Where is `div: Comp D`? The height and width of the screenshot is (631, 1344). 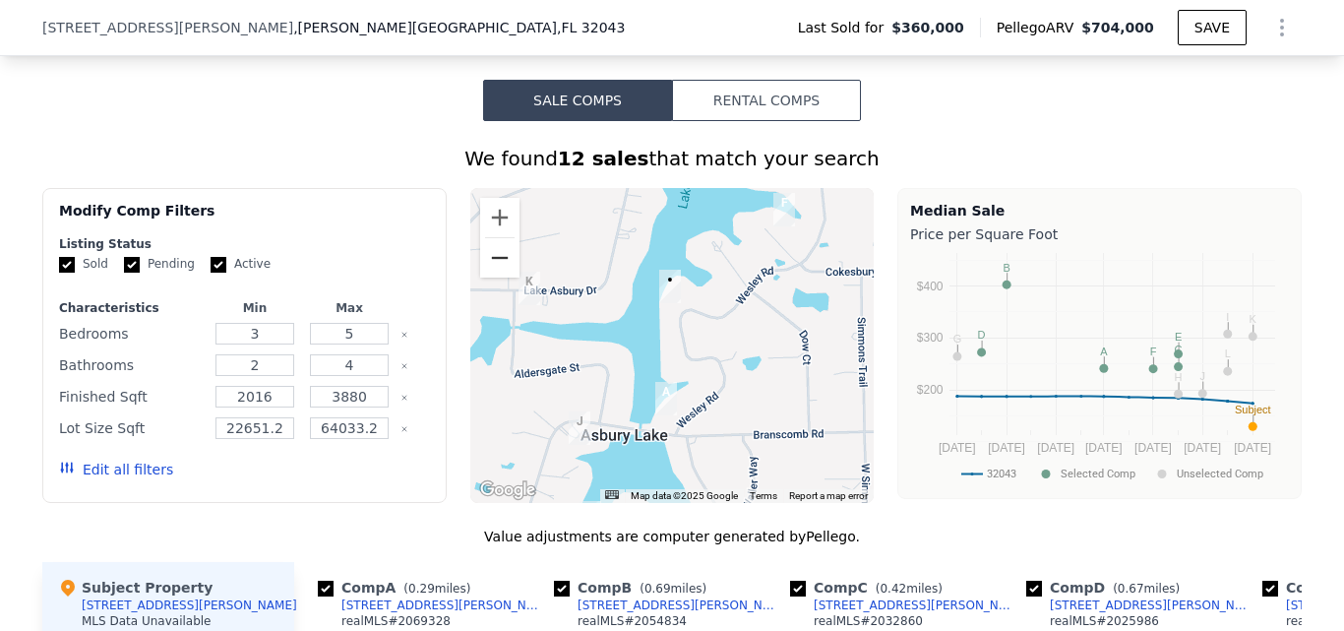
div: Comp D is located at coordinates (1107, 588).